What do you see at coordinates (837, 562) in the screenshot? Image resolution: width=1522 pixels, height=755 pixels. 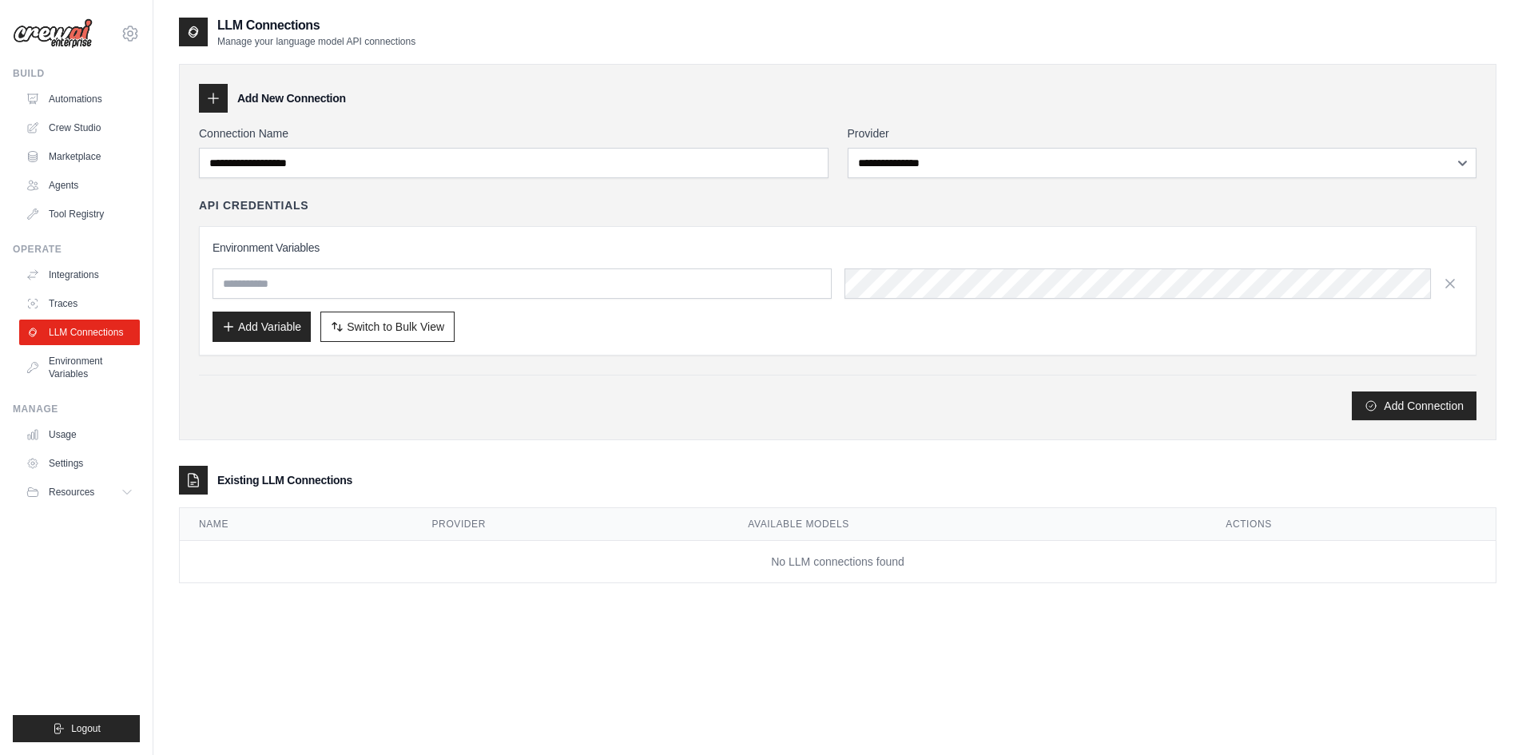 I see `td: No LLM connections found` at bounding box center [837, 562].